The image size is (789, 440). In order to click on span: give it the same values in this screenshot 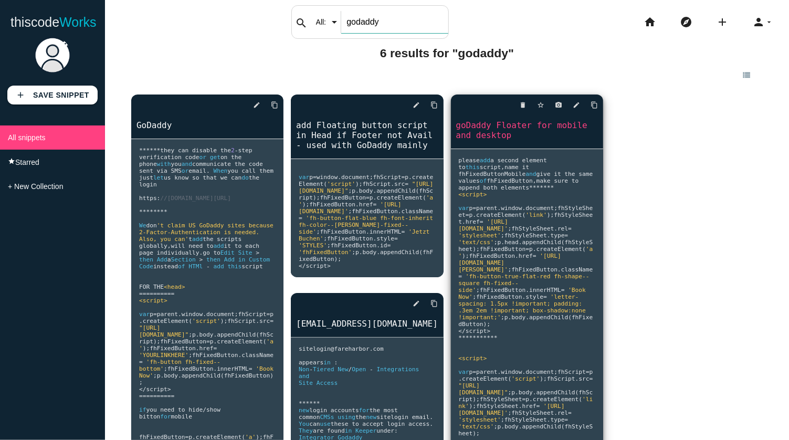, I will do `click(528, 178)`.